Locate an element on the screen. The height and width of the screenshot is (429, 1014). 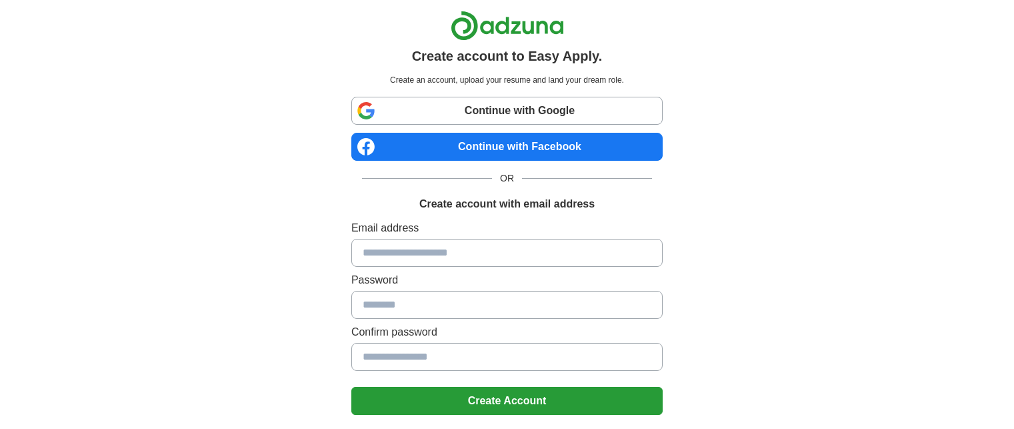
label: Confirm password is located at coordinates (507, 332).